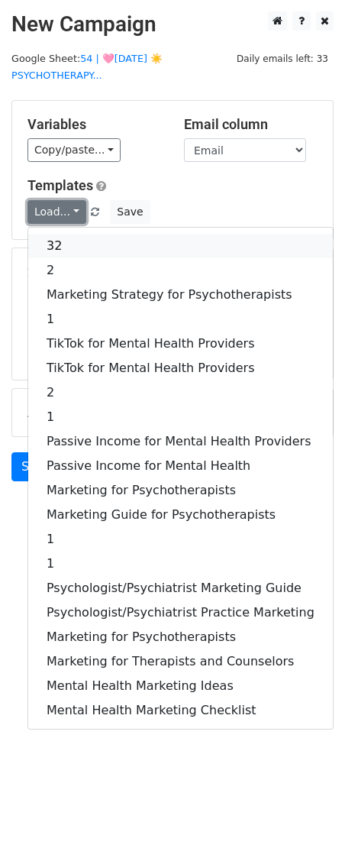 Image resolution: width=345 pixels, height=861 pixels. Describe the element at coordinates (180, 662) in the screenshot. I see `a: Marketing for Therapists and Counselors` at that location.